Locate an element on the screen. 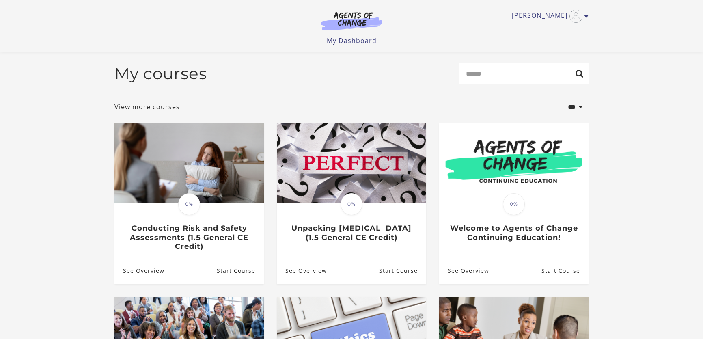  img: Agents of Change Logo is located at coordinates (351, 21).